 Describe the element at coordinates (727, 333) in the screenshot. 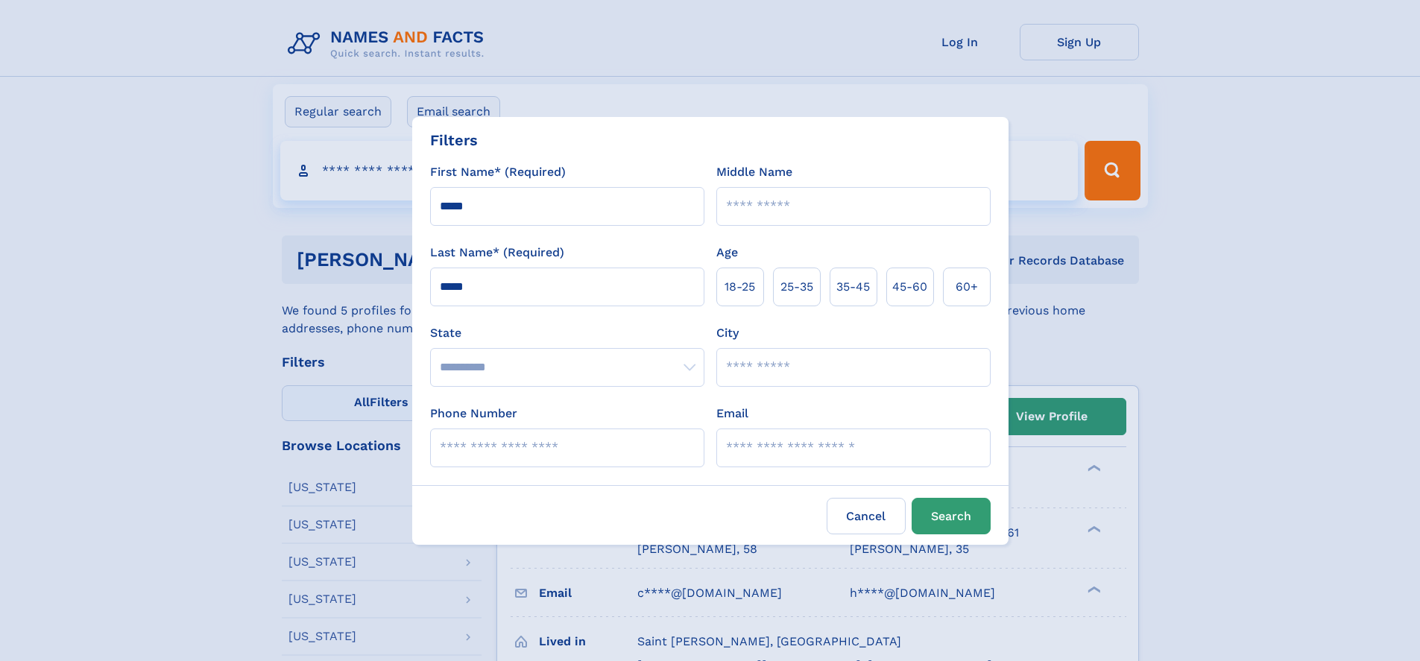

I see `label: City` at that location.